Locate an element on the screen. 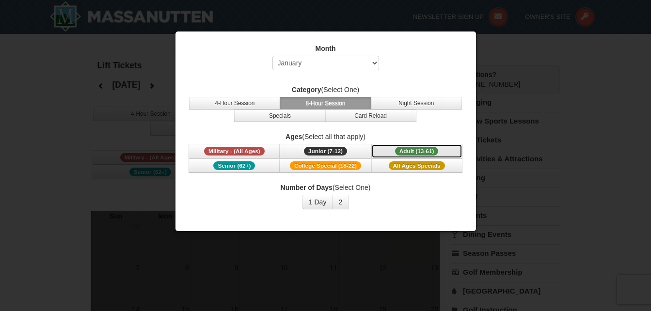 The width and height of the screenshot is (651, 311). button: Card Reload is located at coordinates (371, 116).